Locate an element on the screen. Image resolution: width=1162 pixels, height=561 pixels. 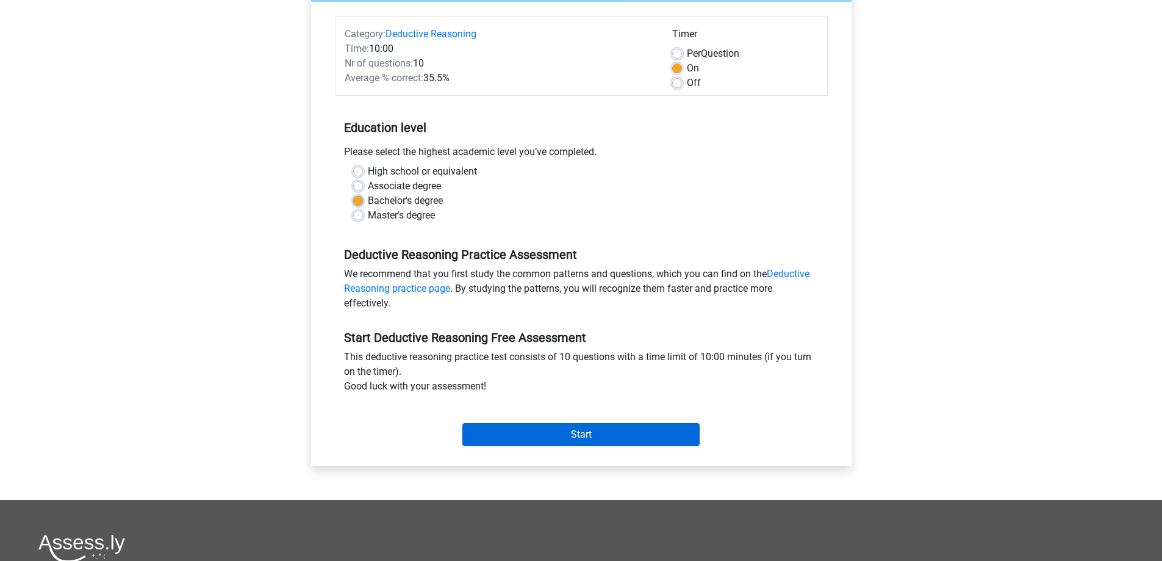
div: Please select the highest academic level you’ve completed. is located at coordinates (581, 154).